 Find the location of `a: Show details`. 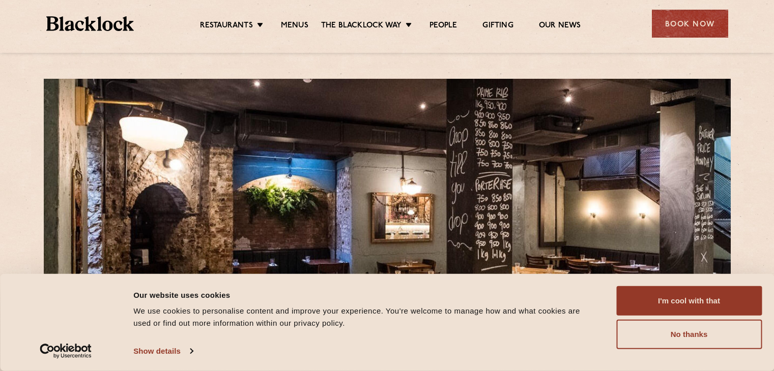

a: Show details is located at coordinates (163, 351).